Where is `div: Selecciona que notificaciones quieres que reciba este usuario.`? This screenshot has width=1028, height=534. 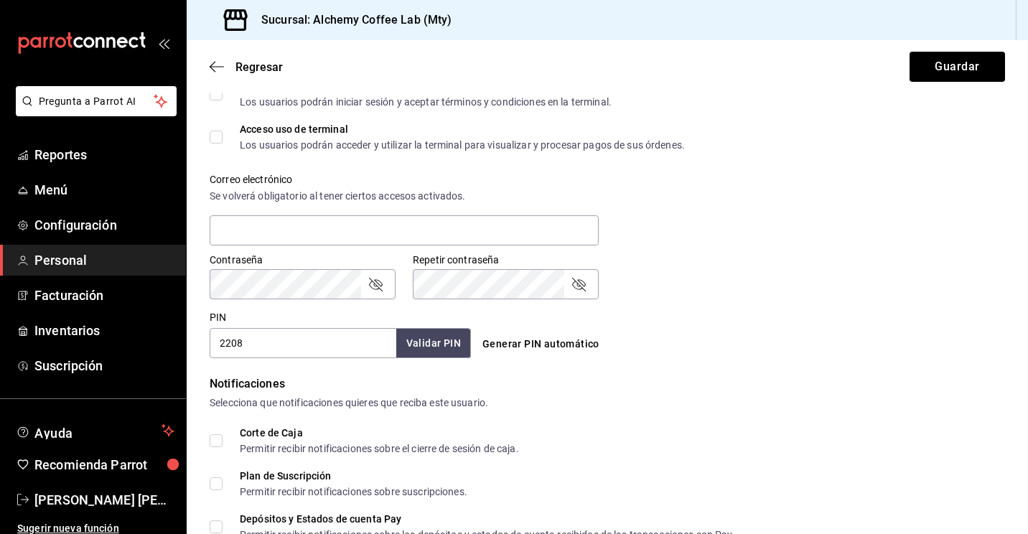
div: Selecciona que notificaciones quieres que reciba este usuario. is located at coordinates (607, 403).